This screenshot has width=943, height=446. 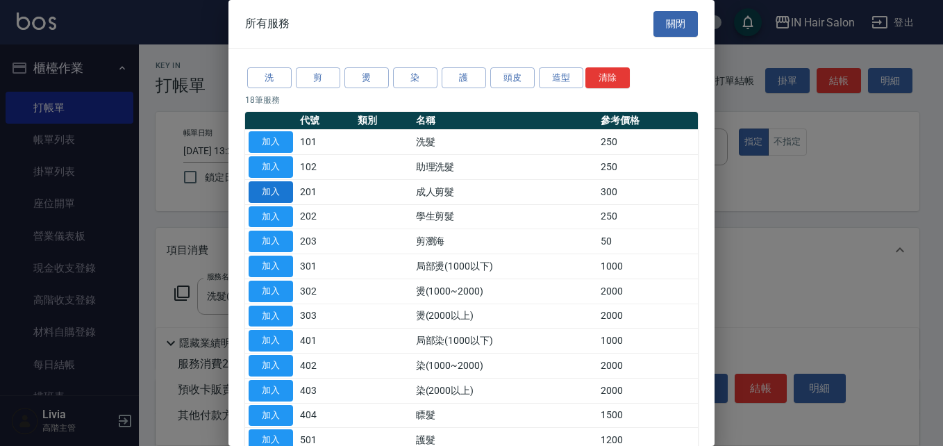 I want to click on td: 學生剪髮, so click(x=505, y=217).